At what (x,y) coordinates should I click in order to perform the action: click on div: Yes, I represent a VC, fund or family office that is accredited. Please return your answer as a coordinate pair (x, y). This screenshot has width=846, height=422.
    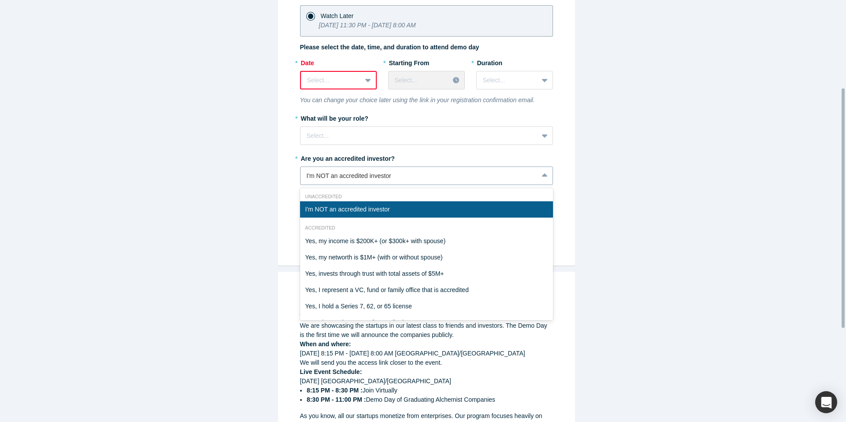
    Looking at the image, I should click on (426, 290).